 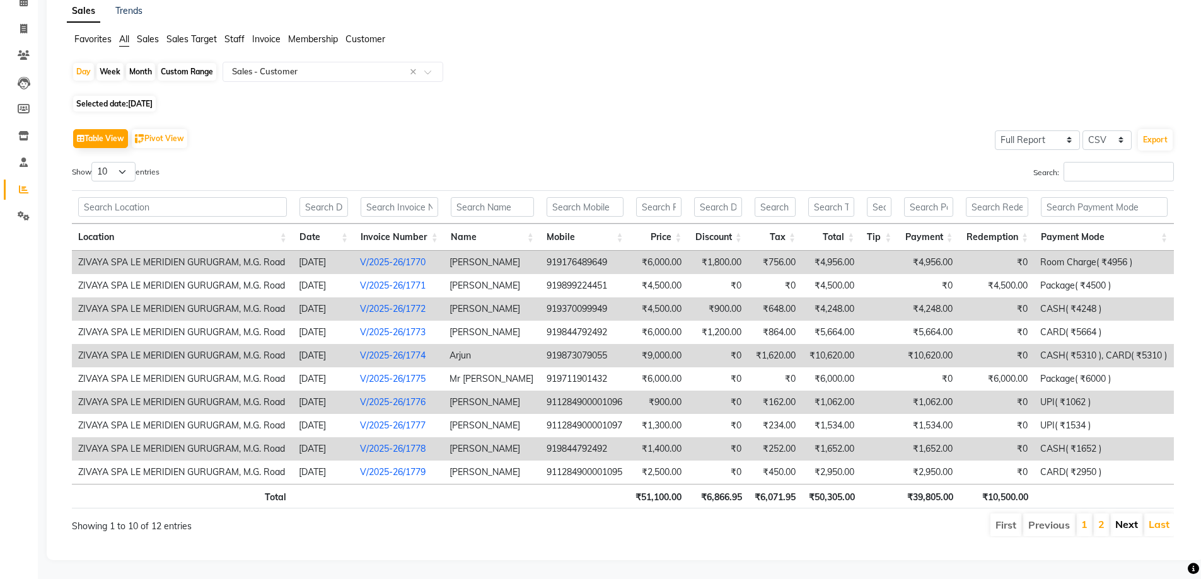 What do you see at coordinates (584, 262) in the screenshot?
I see `td: 919176489649` at bounding box center [584, 262].